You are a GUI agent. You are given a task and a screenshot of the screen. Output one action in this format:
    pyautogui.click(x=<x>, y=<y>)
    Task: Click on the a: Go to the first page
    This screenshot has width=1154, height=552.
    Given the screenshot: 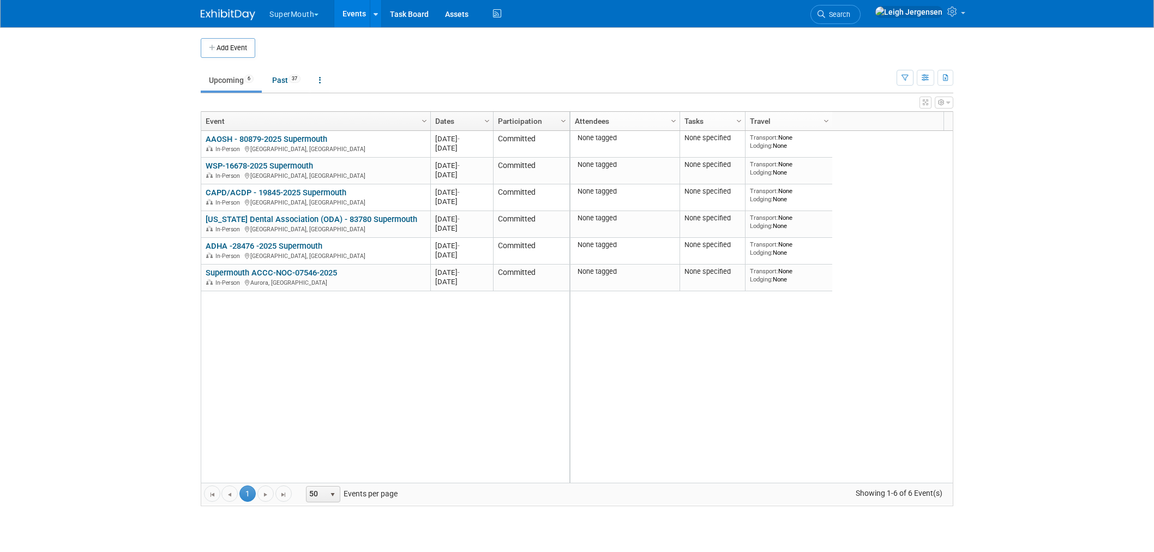 What is the action you would take?
    pyautogui.click(x=212, y=493)
    